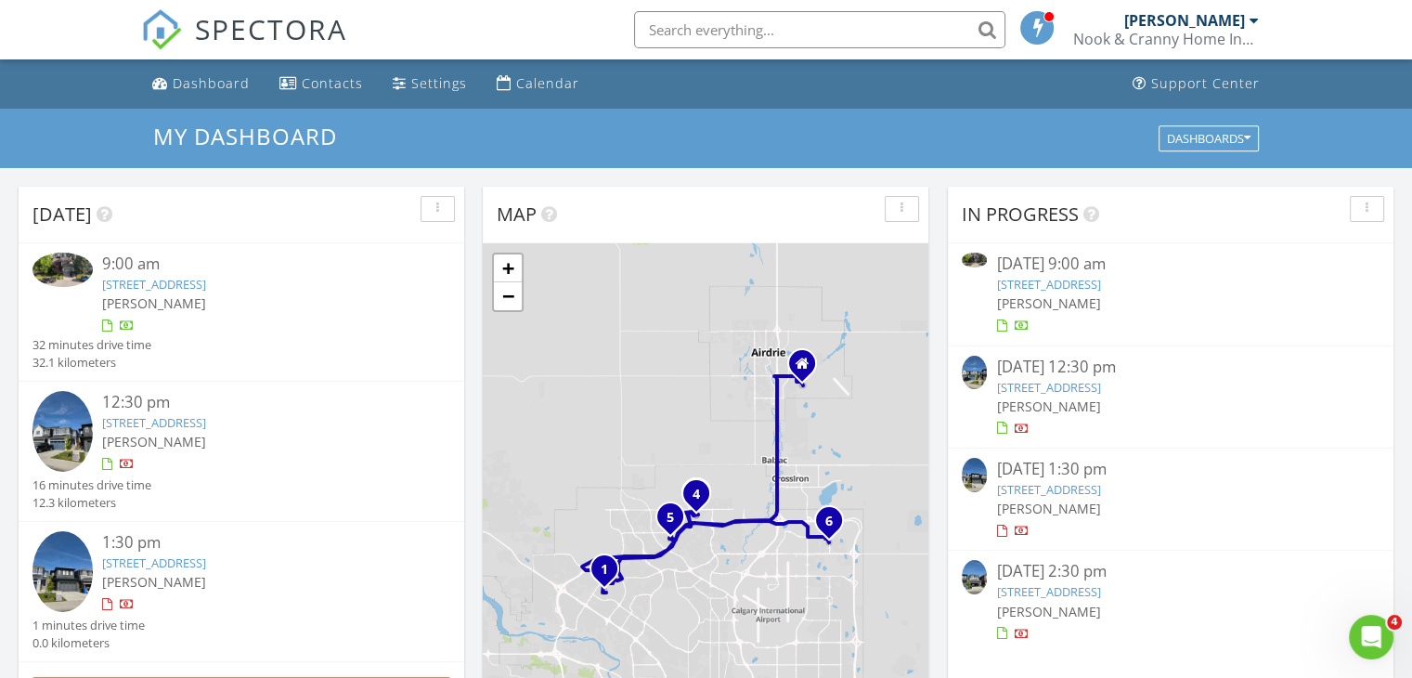 The width and height of the screenshot is (1412, 678). What do you see at coordinates (829, 522) in the screenshot?
I see `i: 6` at bounding box center [829, 522].